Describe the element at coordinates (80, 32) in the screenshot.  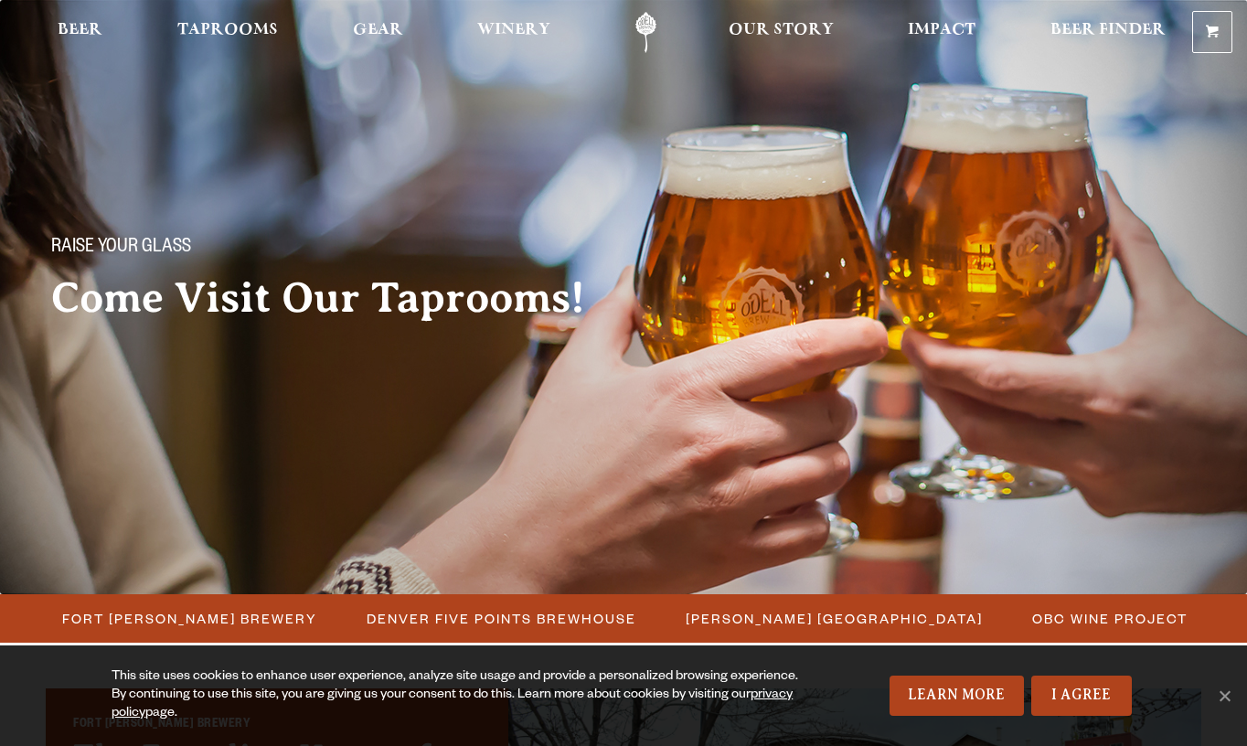
I see `a: Beer` at that location.